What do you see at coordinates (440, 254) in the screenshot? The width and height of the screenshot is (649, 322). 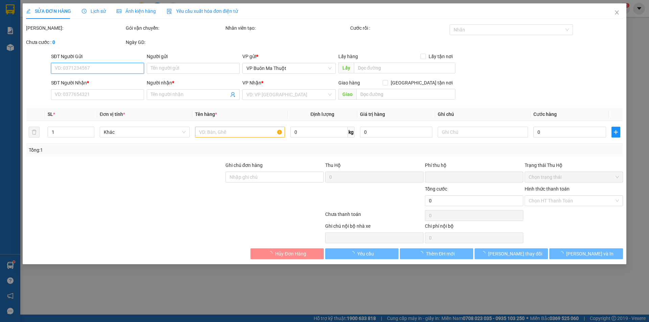 I see `span: Thêm ĐH mới` at bounding box center [440, 254].